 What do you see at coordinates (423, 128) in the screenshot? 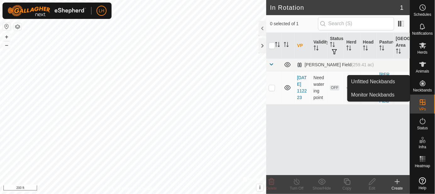
I see `span: Status` at bounding box center [423, 128].